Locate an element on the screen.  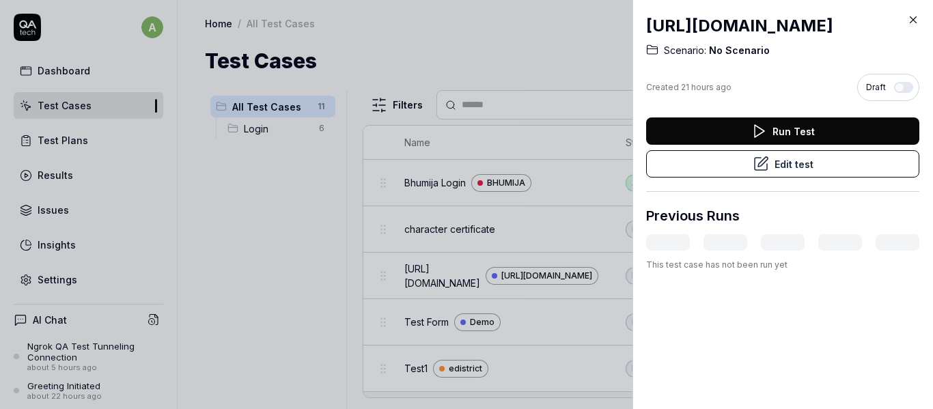
span: Draft is located at coordinates (876, 87).